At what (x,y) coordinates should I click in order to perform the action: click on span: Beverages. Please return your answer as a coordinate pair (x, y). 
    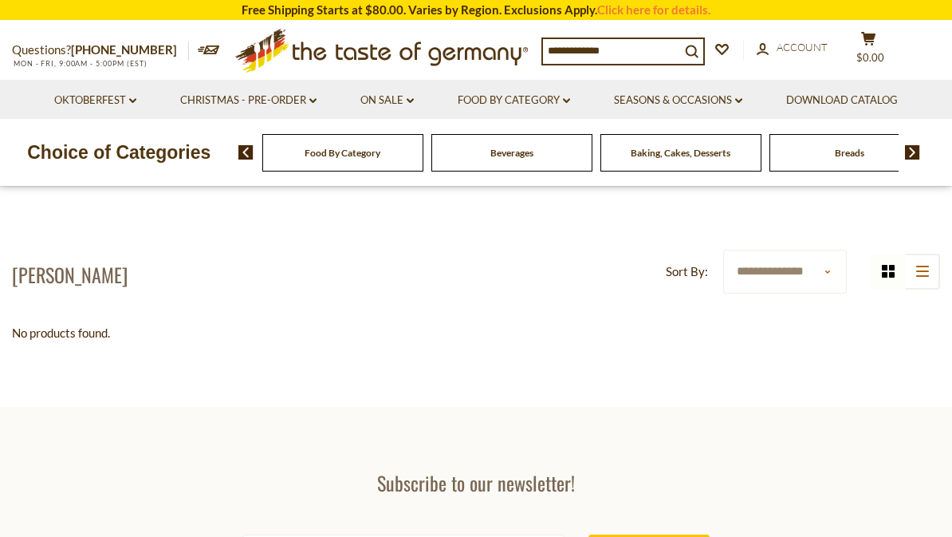
    Looking at the image, I should click on (512, 152).